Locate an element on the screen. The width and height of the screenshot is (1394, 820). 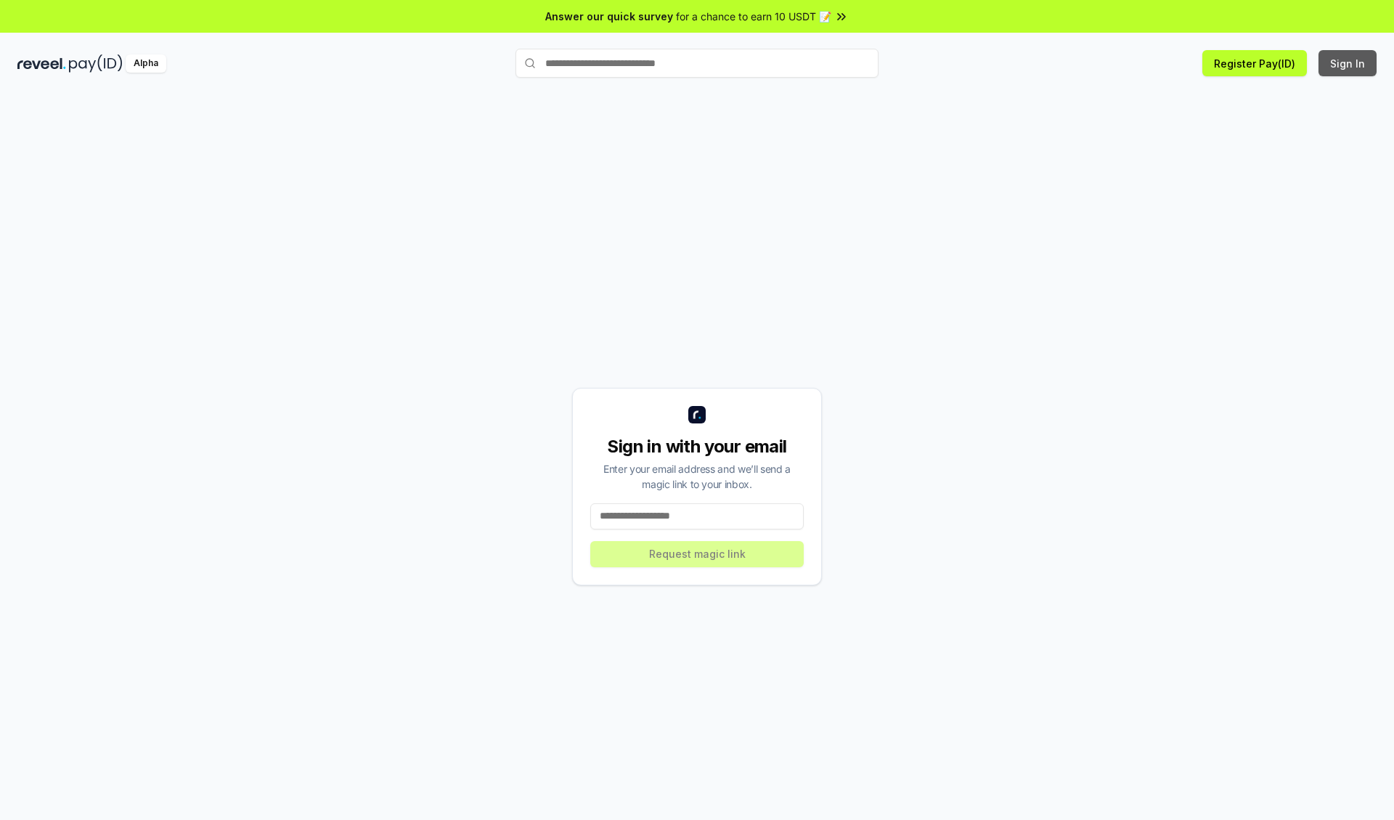
button: Sign In is located at coordinates (1347, 63).